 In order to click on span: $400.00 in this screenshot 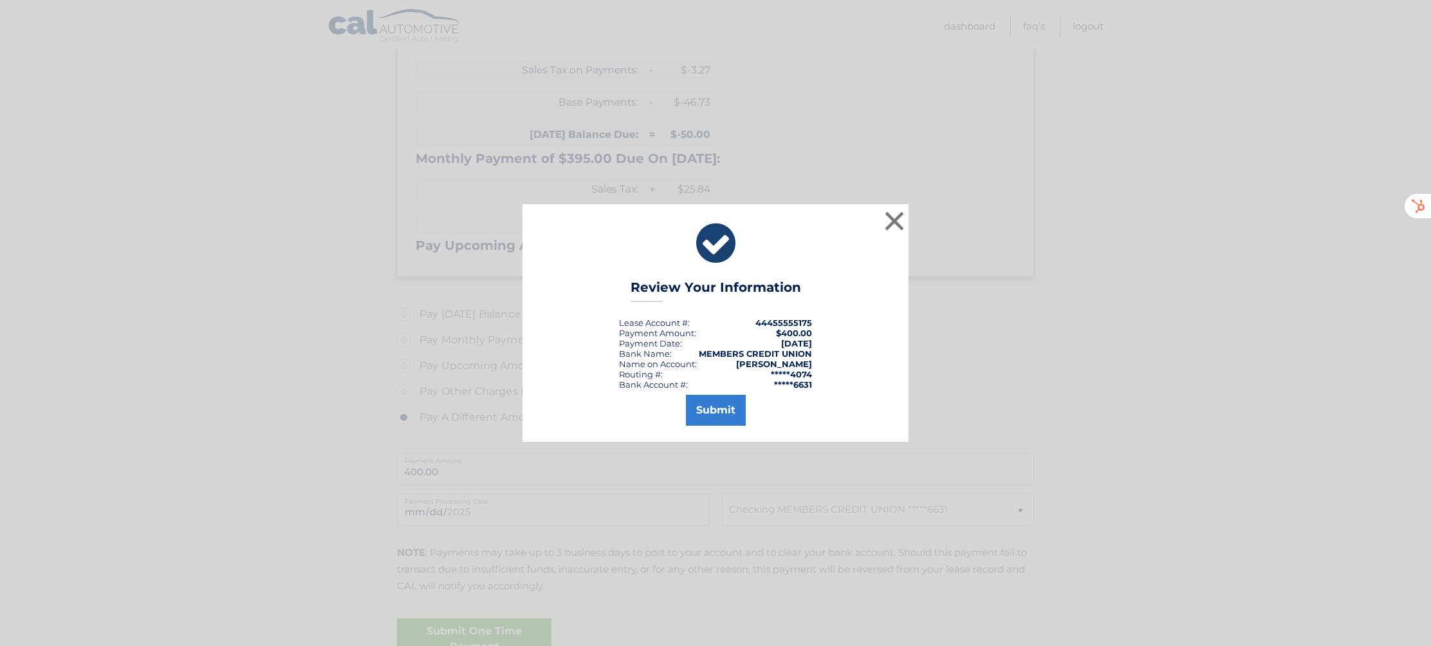, I will do `click(794, 333)`.